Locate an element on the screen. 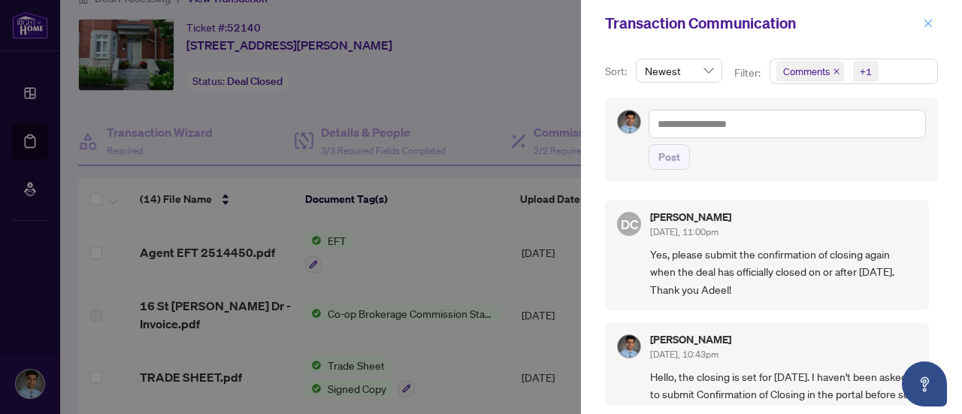 This screenshot has height=414, width=962. div: +1 is located at coordinates (866, 71).